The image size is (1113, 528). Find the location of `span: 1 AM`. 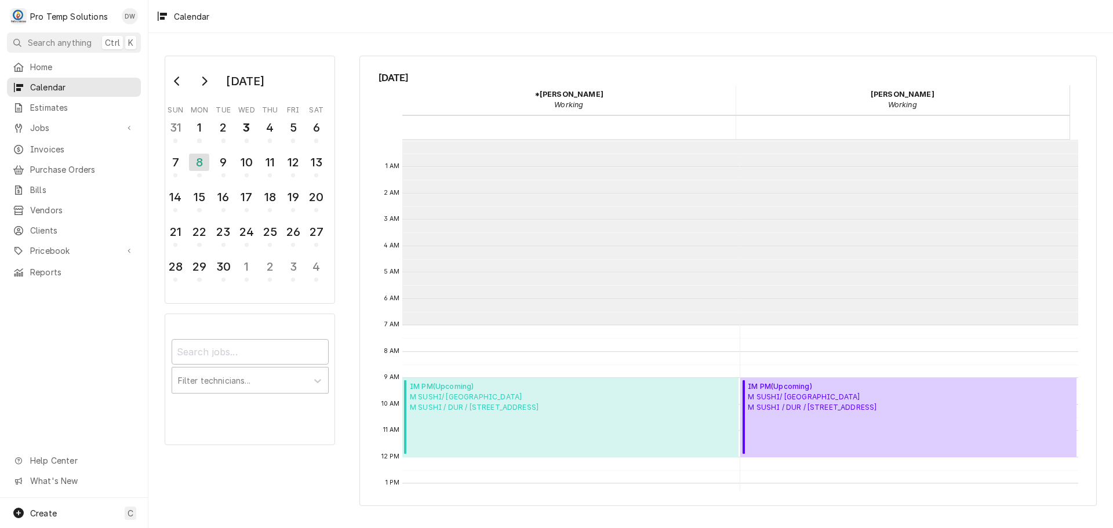

span: 1 AM is located at coordinates (392, 166).